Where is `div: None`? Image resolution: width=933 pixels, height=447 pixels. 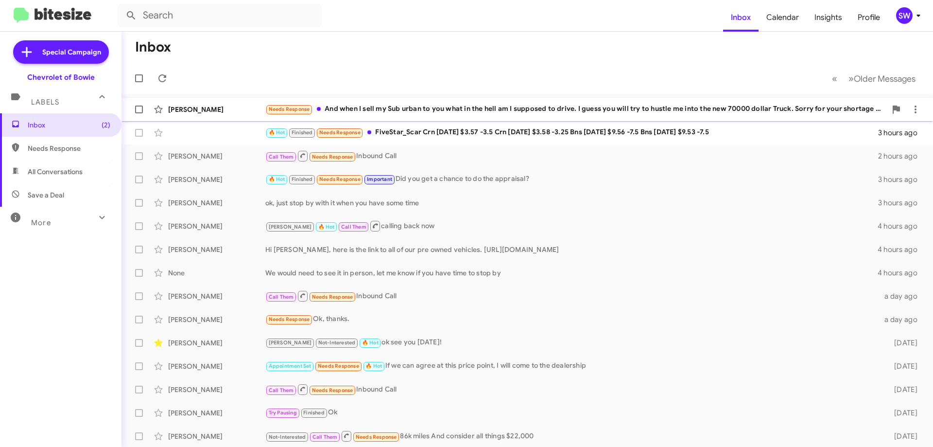 div: None is located at coordinates (217, 273).